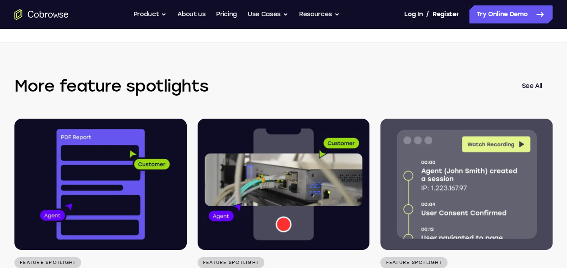  I want to click on a: About us, so click(191, 14).